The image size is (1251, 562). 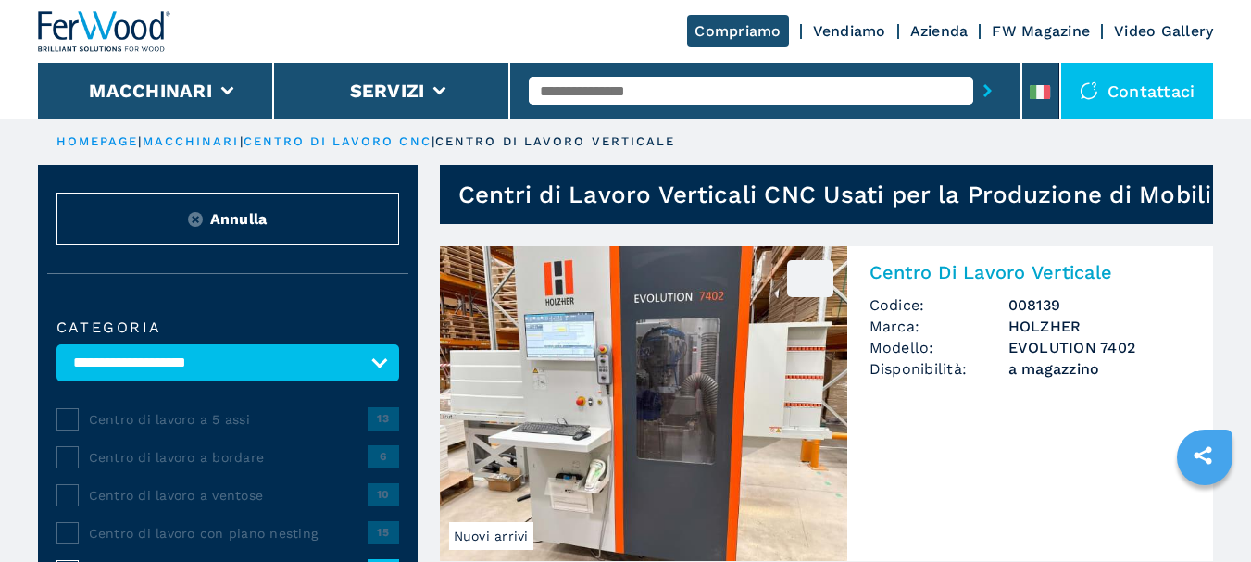 I want to click on a: Azienda, so click(x=939, y=31).